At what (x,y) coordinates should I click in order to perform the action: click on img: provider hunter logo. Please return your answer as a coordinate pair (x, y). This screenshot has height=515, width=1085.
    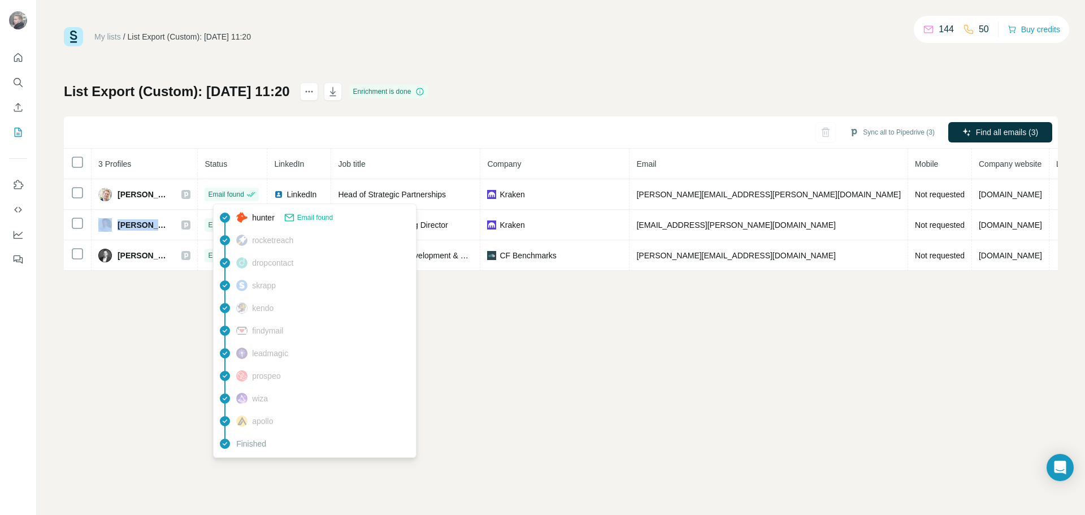
    Looking at the image, I should click on (242, 217).